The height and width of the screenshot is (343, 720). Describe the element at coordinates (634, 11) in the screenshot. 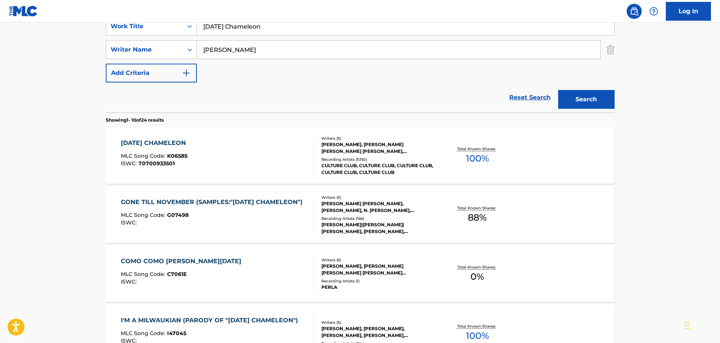

I see `img: search` at that location.